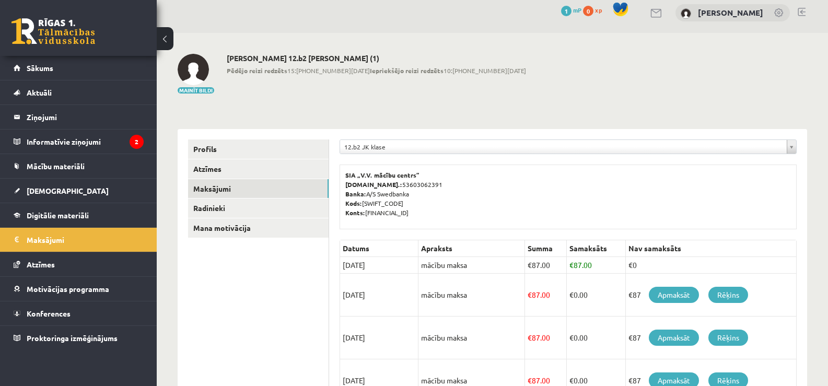 Image resolution: width=828 pixels, height=386 pixels. What do you see at coordinates (567, 11) in the screenshot?
I see `span: 1` at bounding box center [567, 11].